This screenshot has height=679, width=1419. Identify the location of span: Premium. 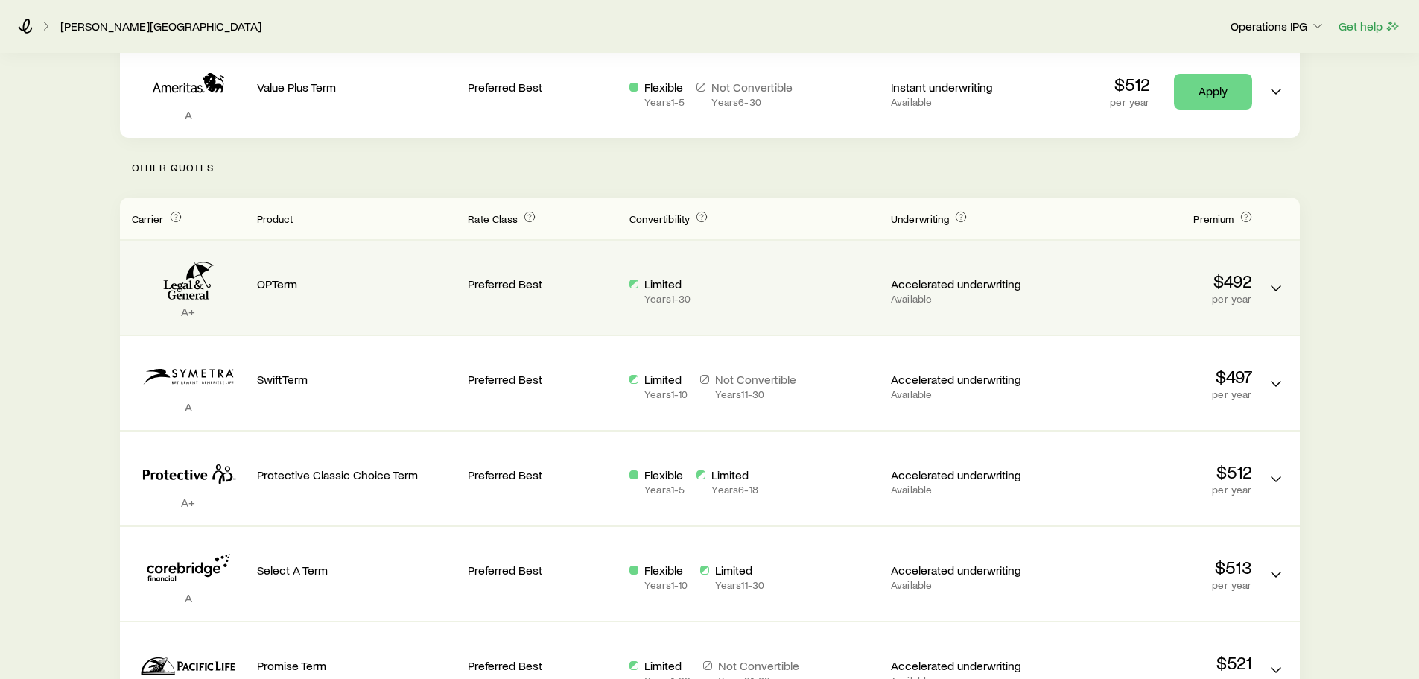
(1213, 218).